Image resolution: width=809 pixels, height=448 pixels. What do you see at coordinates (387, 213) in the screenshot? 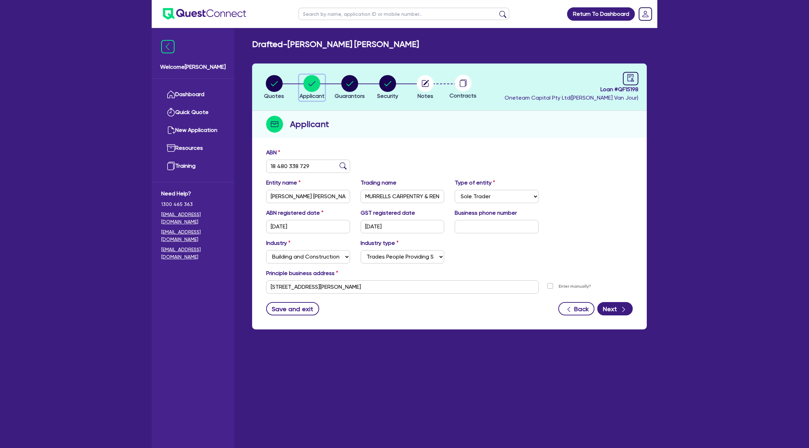
I see `label: GST registered date` at bounding box center [387, 213].